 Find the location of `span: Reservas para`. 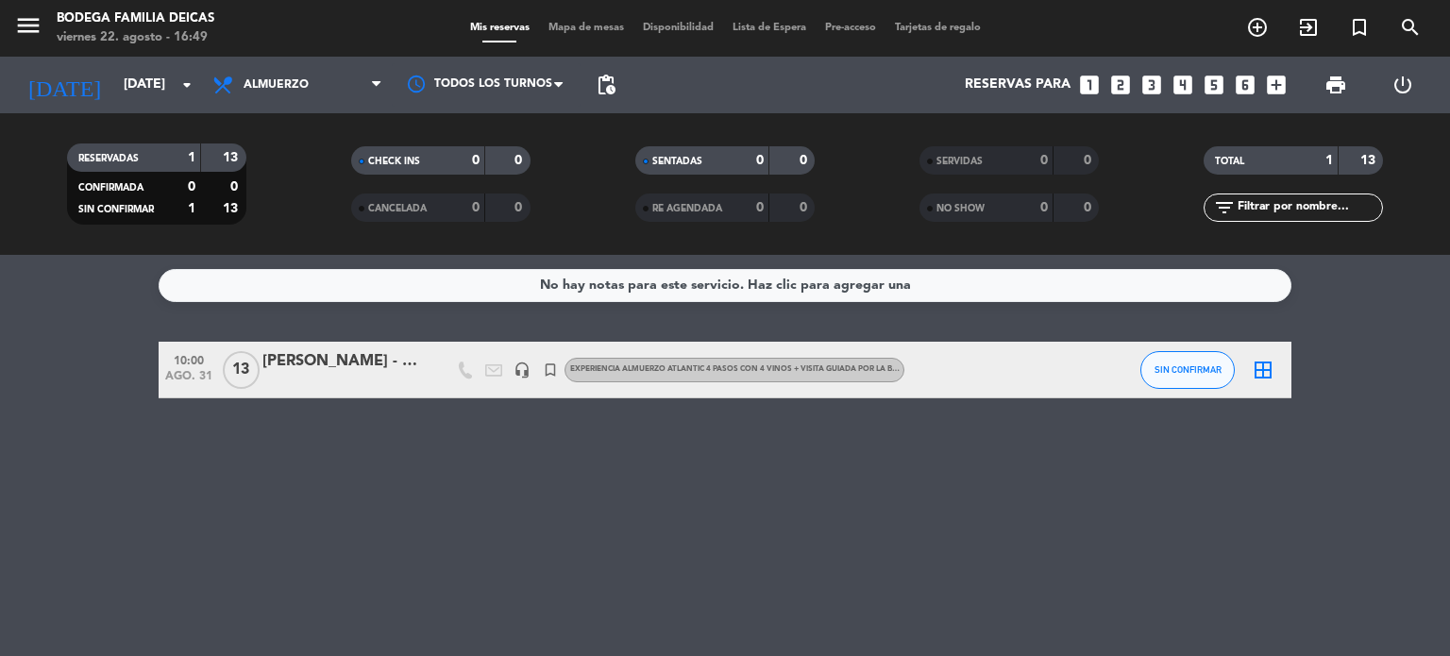

span: Reservas para is located at coordinates (1018, 85).